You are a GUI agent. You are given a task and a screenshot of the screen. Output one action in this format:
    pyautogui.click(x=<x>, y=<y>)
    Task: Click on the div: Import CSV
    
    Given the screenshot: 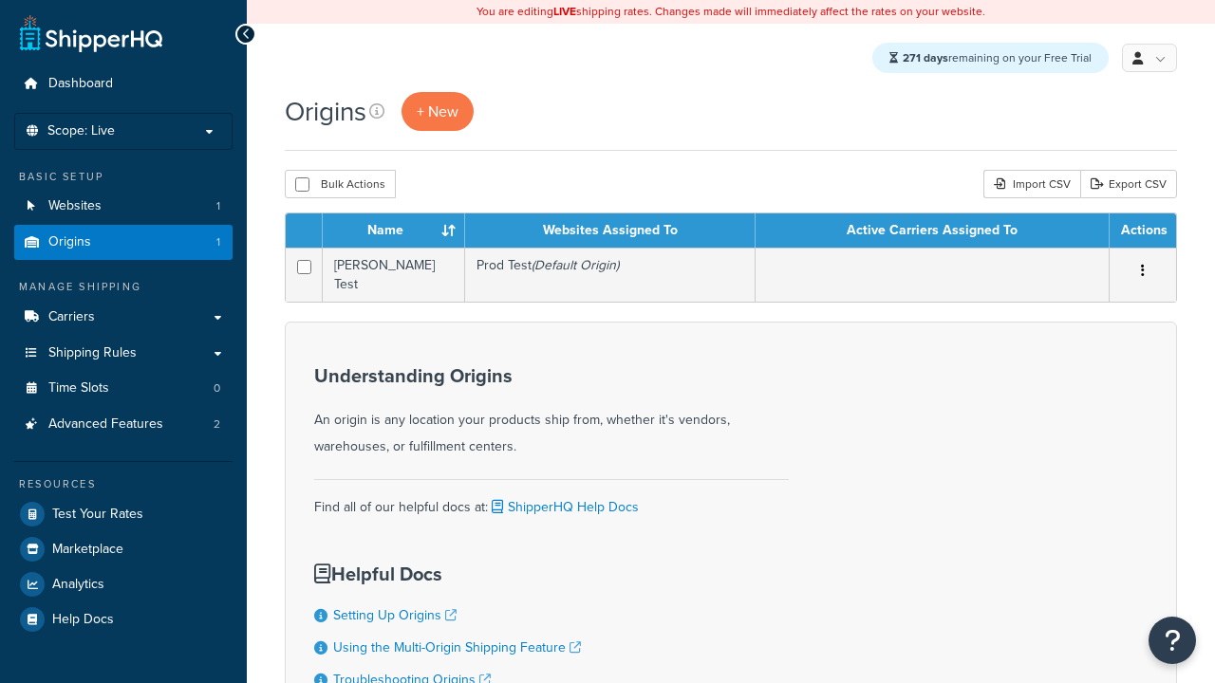 What is the action you would take?
    pyautogui.click(x=1032, y=184)
    